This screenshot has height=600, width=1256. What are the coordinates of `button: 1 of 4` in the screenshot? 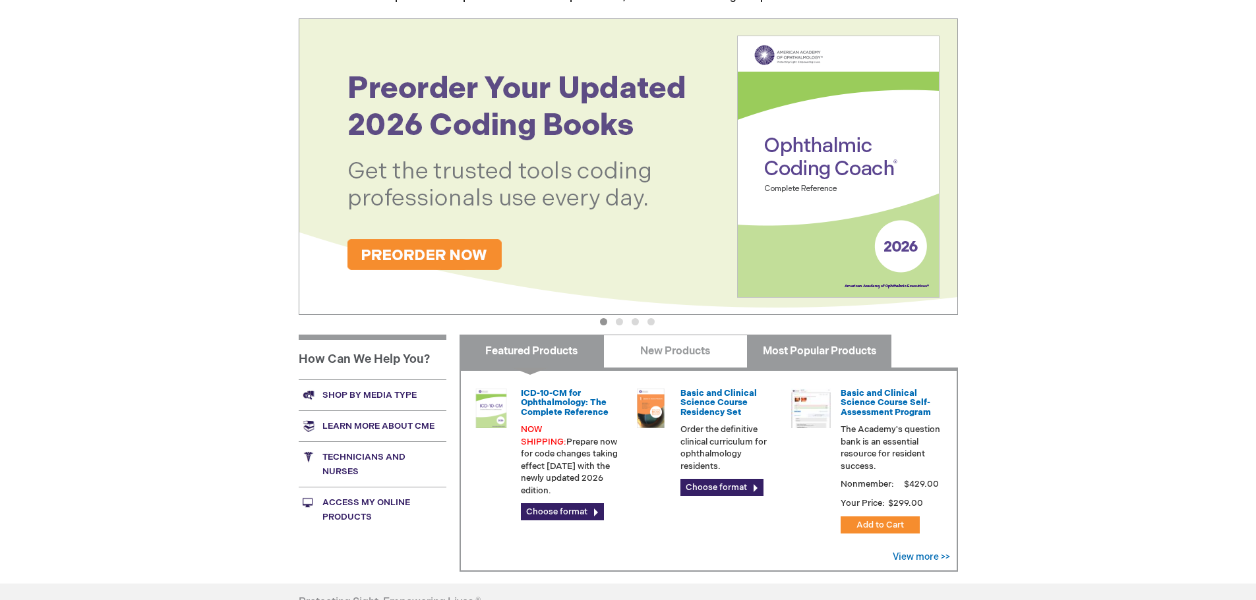 It's located at (603, 322).